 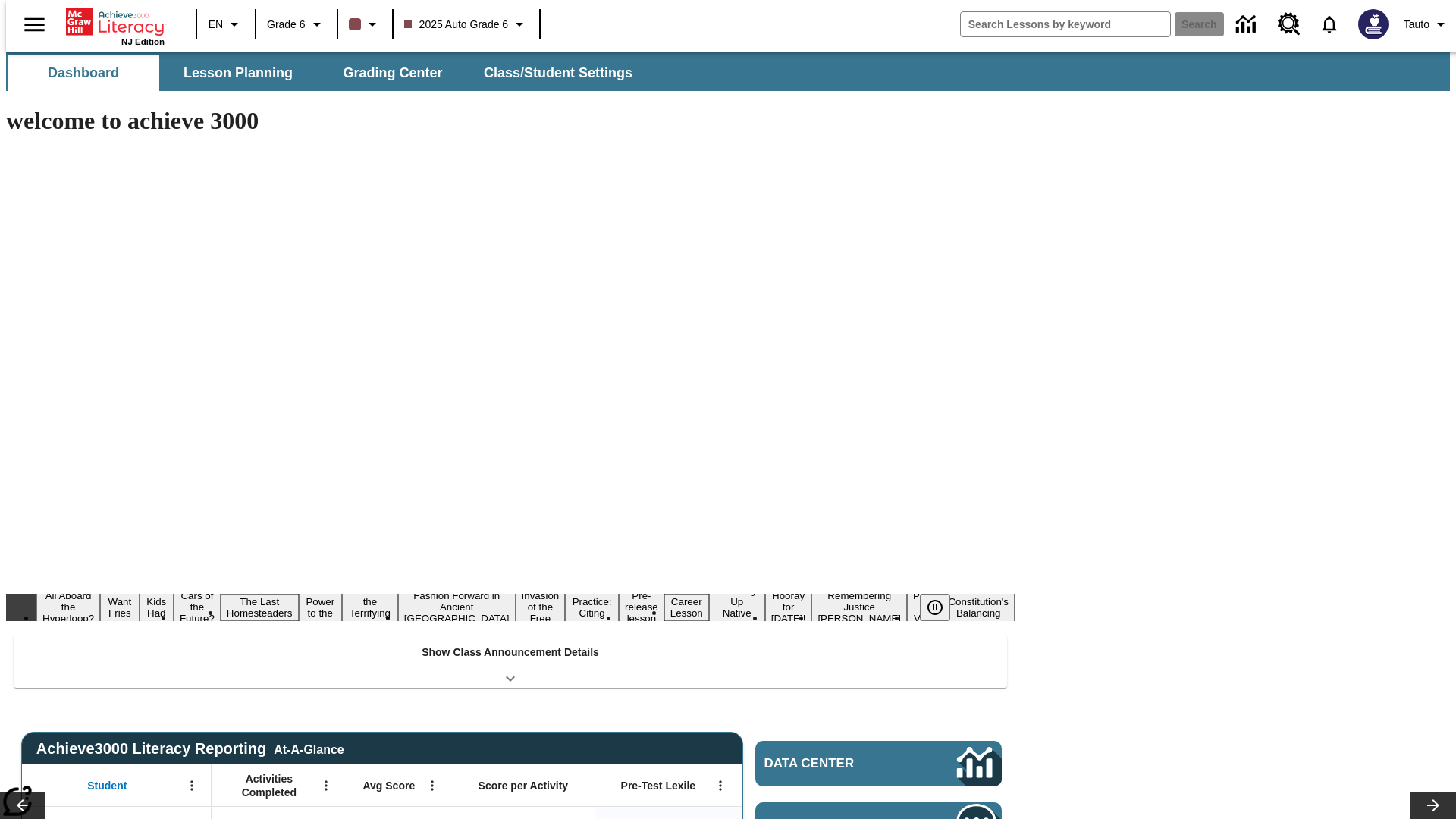 I want to click on button: Slide 17 The Constitution's Balancing Act, so click(x=978, y=608).